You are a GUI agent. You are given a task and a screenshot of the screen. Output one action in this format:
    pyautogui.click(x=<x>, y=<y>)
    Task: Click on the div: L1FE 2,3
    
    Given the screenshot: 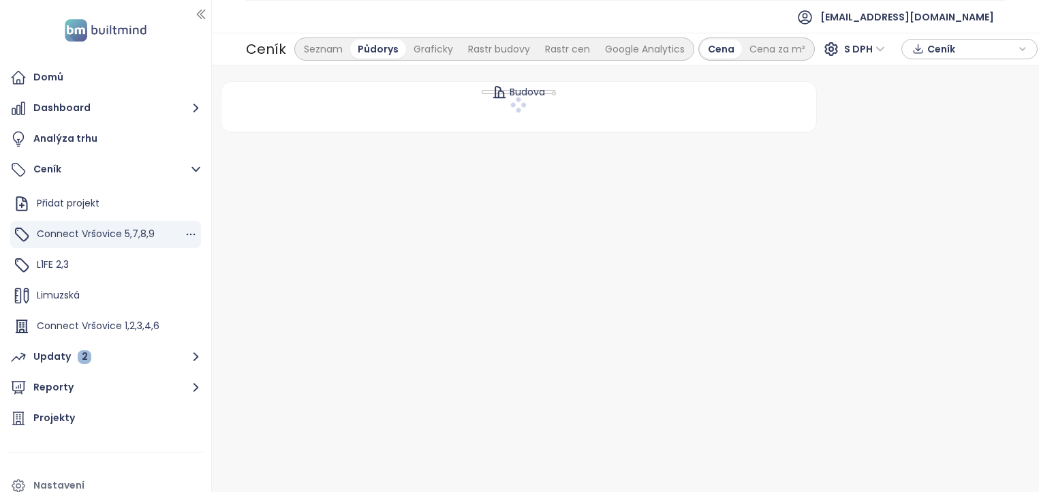 What is the action you would take?
    pyautogui.click(x=106, y=265)
    